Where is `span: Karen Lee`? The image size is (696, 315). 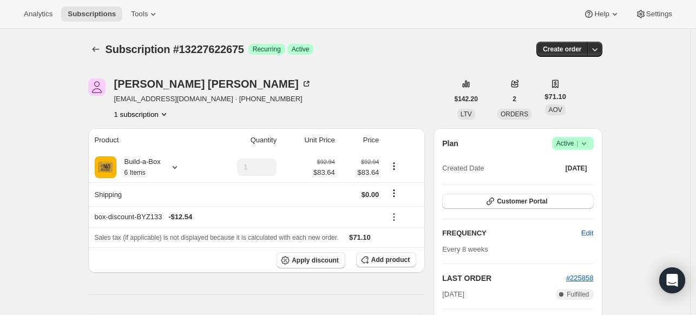
span: Karen Lee is located at coordinates (97, 87).